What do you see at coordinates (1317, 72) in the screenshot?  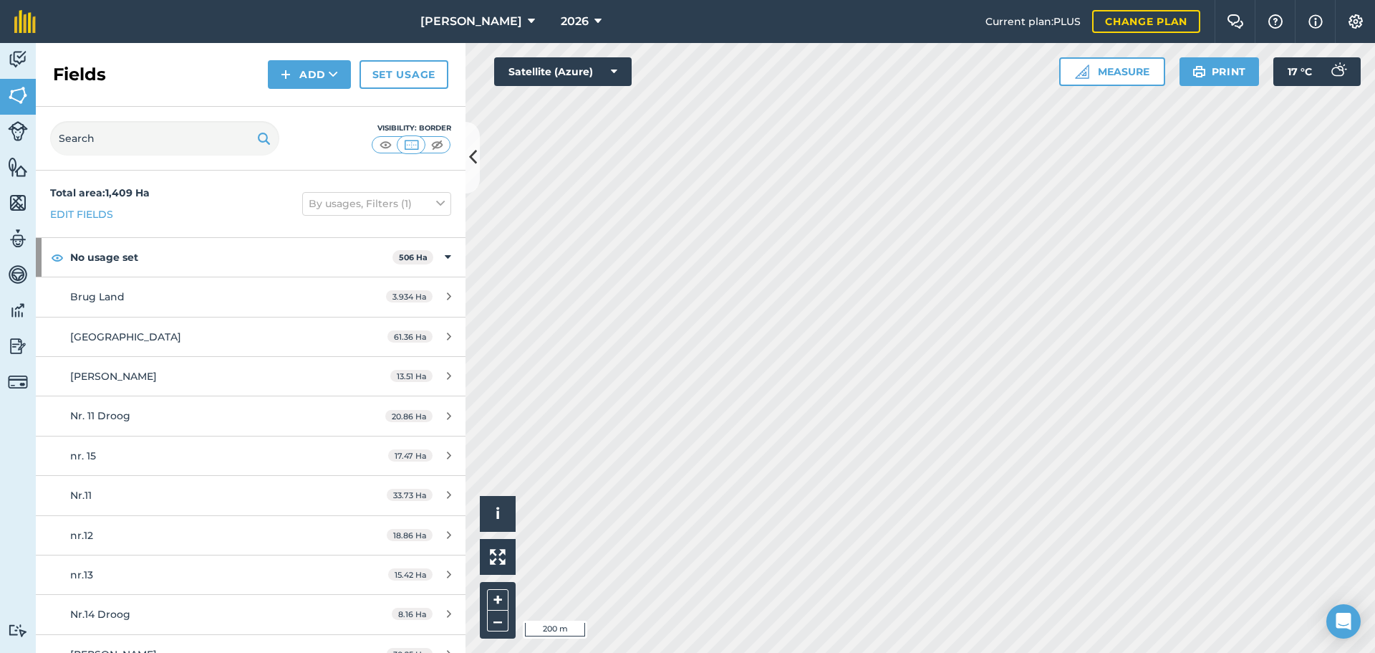 I see `button: 17 °C` at bounding box center [1317, 72].